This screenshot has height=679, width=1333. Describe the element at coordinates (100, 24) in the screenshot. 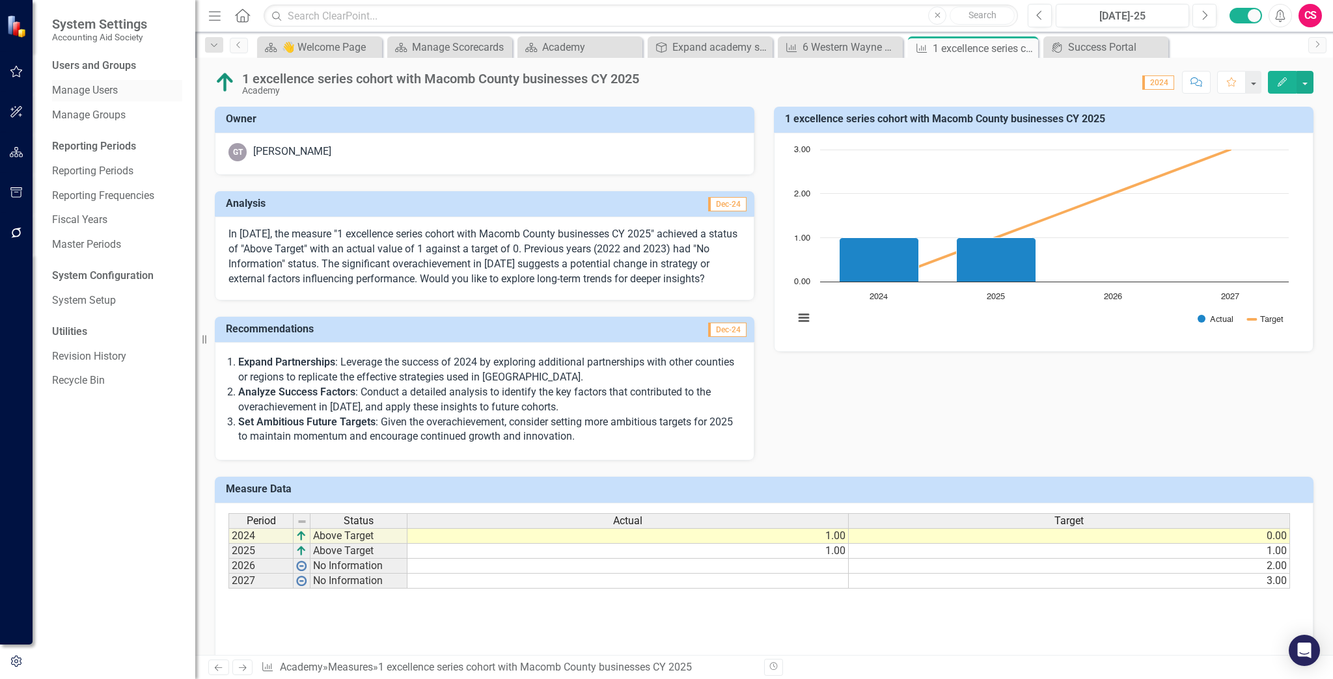

I see `span: System Settings` at that location.